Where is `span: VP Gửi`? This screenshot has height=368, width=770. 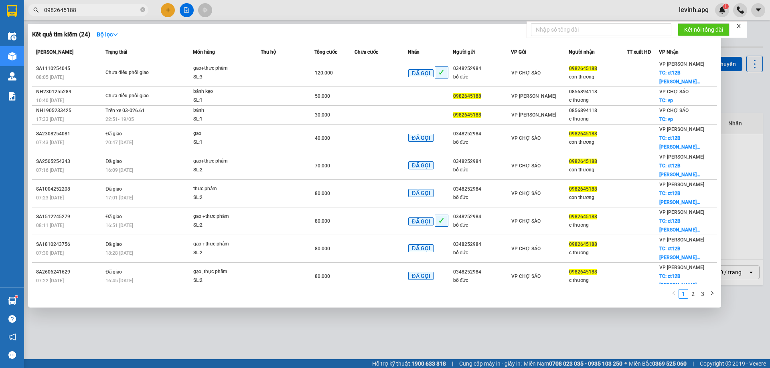 span: VP Gửi is located at coordinates (518, 52).